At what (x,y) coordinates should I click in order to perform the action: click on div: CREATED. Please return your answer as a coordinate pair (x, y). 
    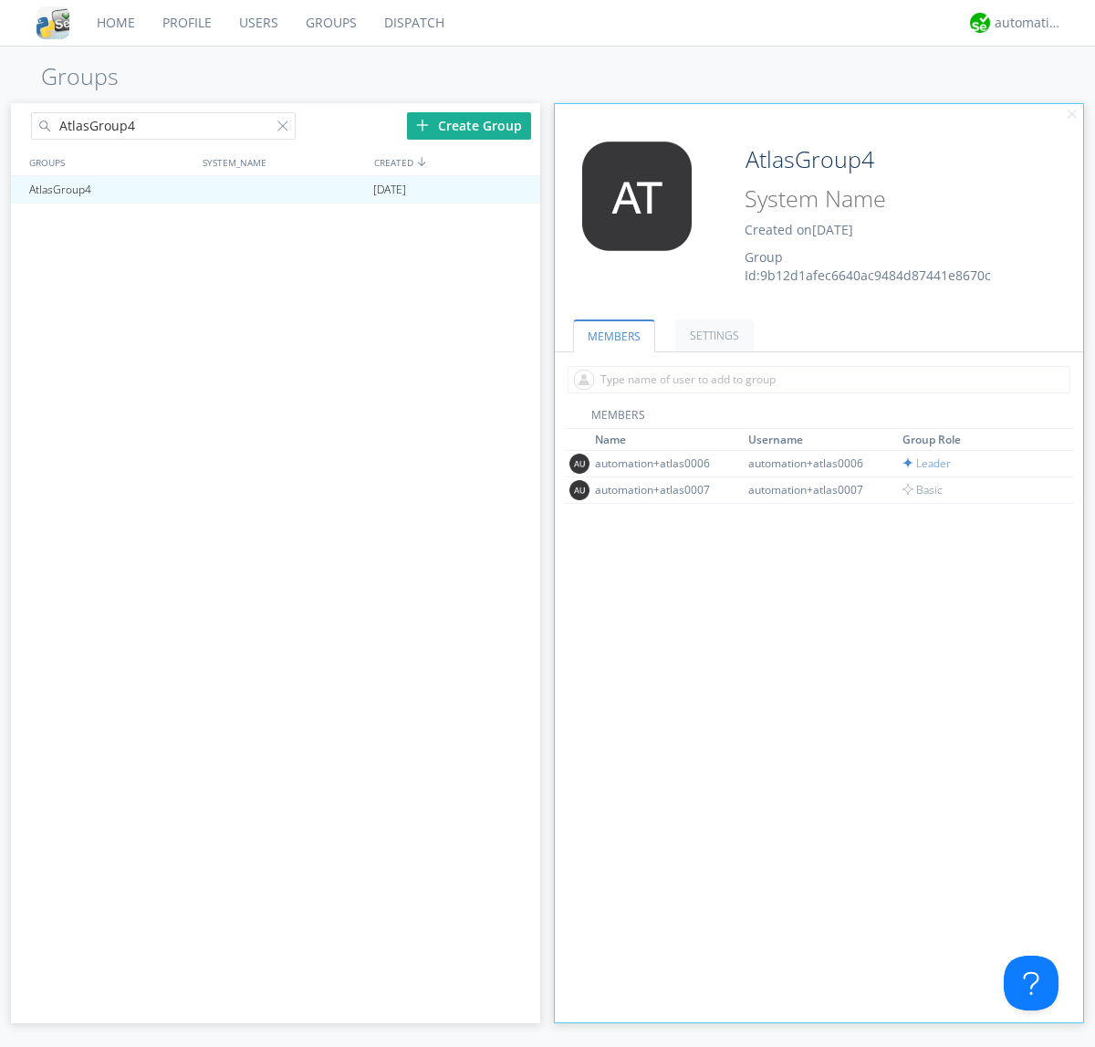
    Looking at the image, I should click on (455, 162).